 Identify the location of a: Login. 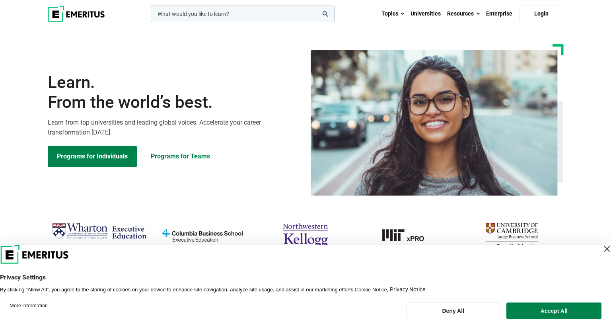
(541, 14).